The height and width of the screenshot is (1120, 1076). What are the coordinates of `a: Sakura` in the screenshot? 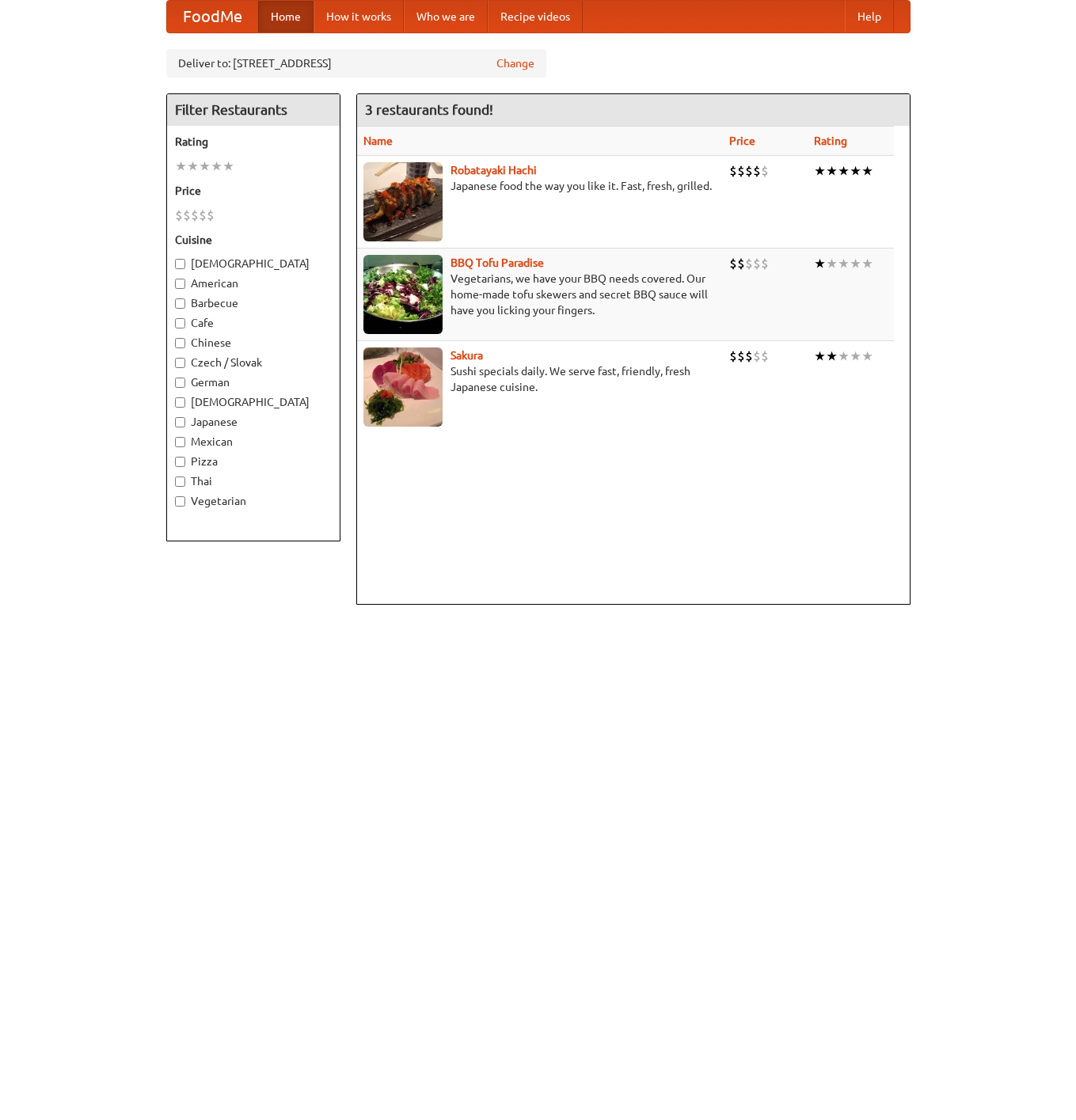 It's located at (467, 356).